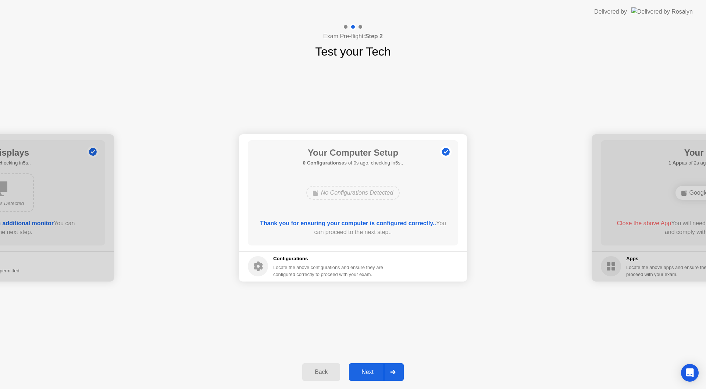 This screenshot has width=706, height=389. I want to click on div: Back, so click(321, 372).